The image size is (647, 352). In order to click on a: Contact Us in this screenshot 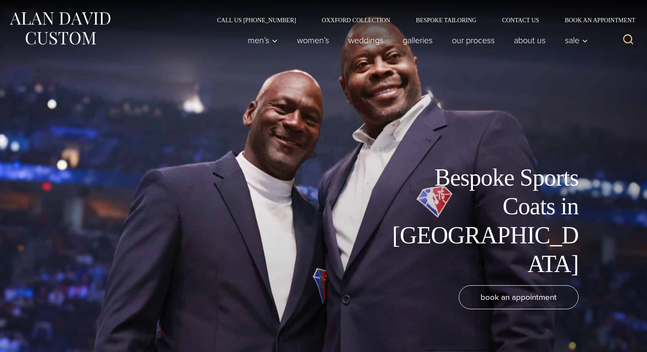, I will do `click(520, 20)`.